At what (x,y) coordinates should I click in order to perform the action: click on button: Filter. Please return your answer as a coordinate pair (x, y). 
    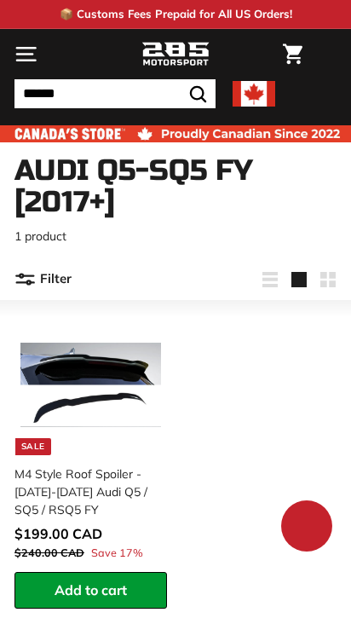
    Looking at the image, I should click on (43, 280).